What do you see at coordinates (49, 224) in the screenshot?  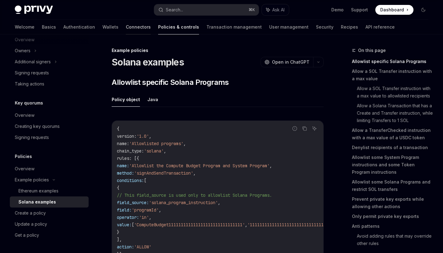 I see `a: Update a policy` at bounding box center [49, 224].